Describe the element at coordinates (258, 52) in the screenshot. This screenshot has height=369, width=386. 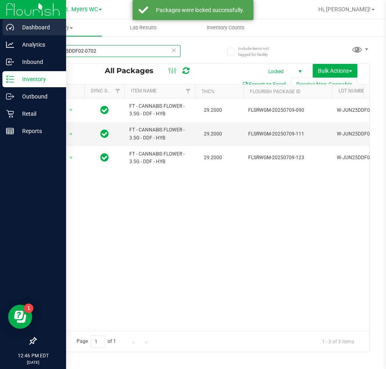
I see `span: Include items not tagged for facility` at that location.